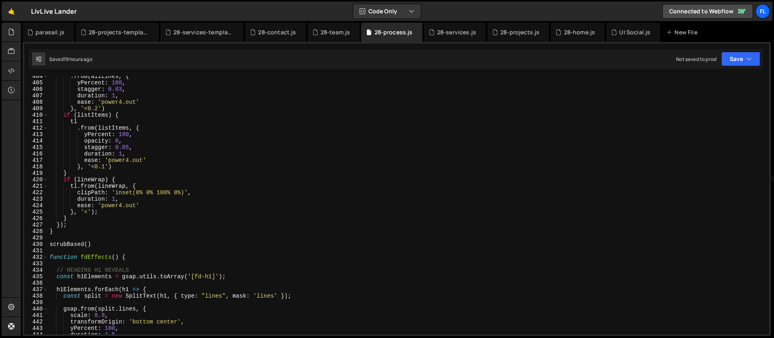  Describe the element at coordinates (36, 121) in the screenshot. I see `div: 411` at that location.